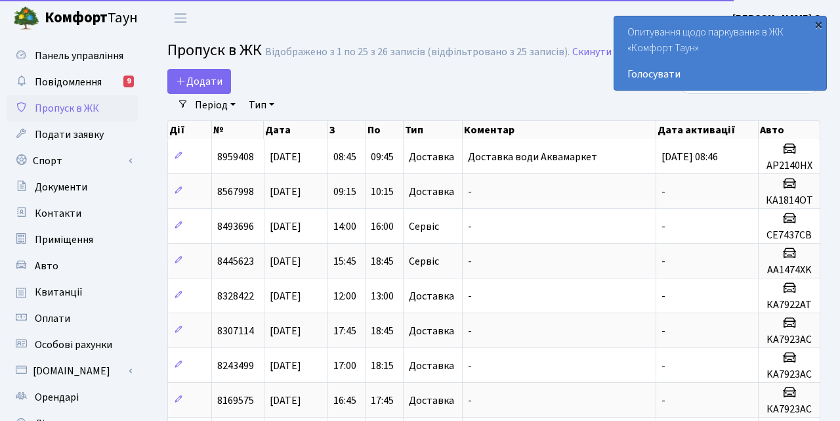 The width and height of the screenshot is (840, 421). Describe the element at coordinates (236, 366) in the screenshot. I see `span: 8243499` at that location.